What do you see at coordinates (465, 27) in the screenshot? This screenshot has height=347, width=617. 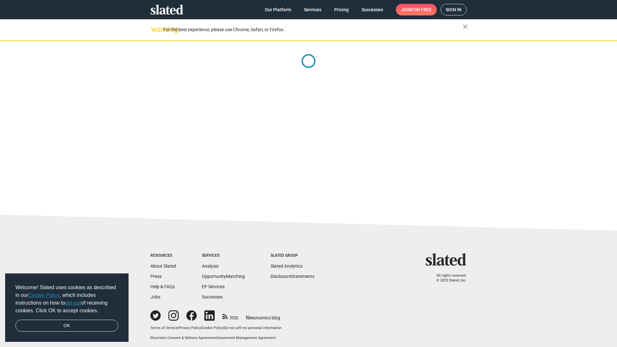 I see `mat-icon: close` at bounding box center [465, 27].